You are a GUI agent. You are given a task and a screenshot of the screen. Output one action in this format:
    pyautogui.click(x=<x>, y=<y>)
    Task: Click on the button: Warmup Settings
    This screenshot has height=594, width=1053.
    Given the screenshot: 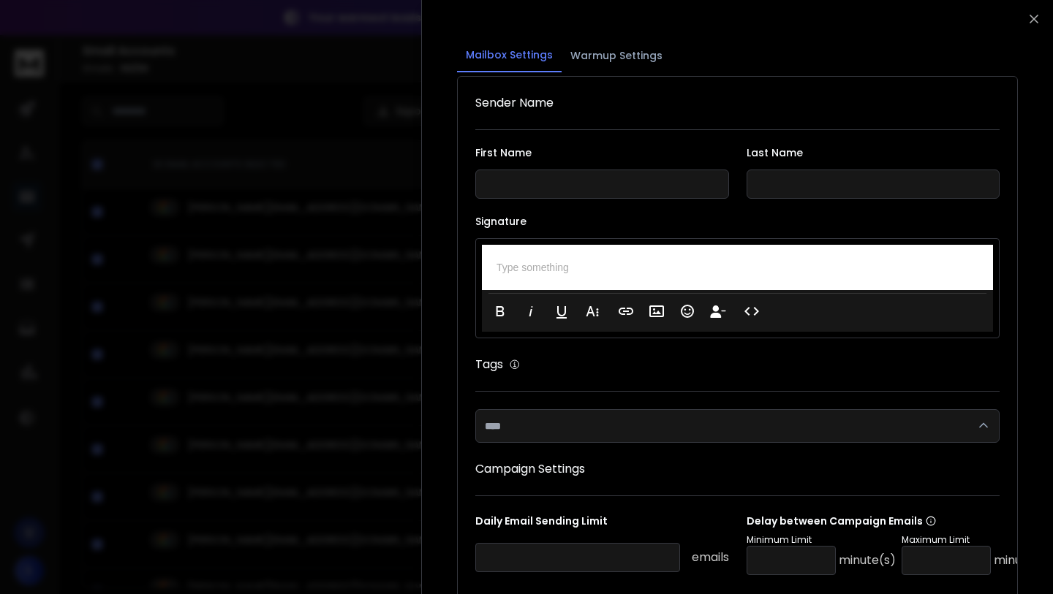 What is the action you would take?
    pyautogui.click(x=616, y=56)
    